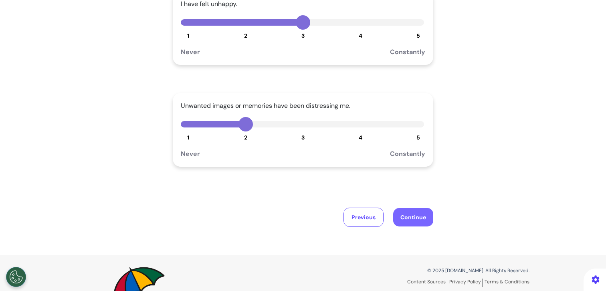  Describe the element at coordinates (466, 282) in the screenshot. I see `a: Privacy Policy` at that location.